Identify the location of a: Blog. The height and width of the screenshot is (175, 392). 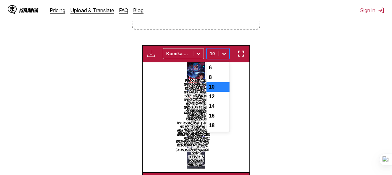
(138, 10).